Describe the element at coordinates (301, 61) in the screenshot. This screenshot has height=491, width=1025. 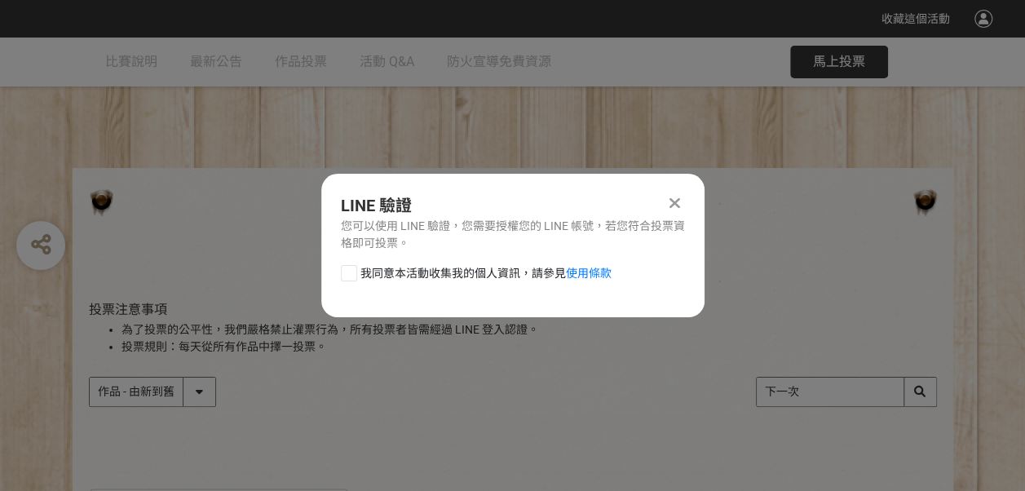
I see `span: 作品投票` at that location.